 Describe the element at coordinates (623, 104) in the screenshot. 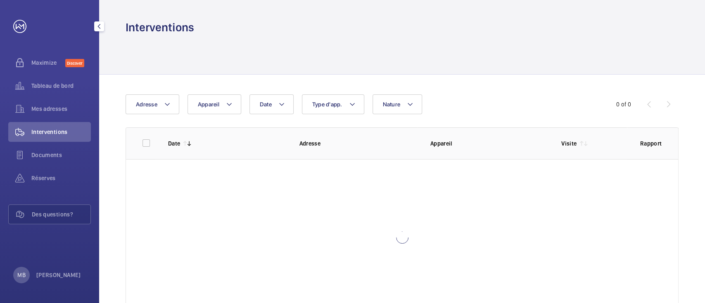

I see `div: 0 of 0` at that location.